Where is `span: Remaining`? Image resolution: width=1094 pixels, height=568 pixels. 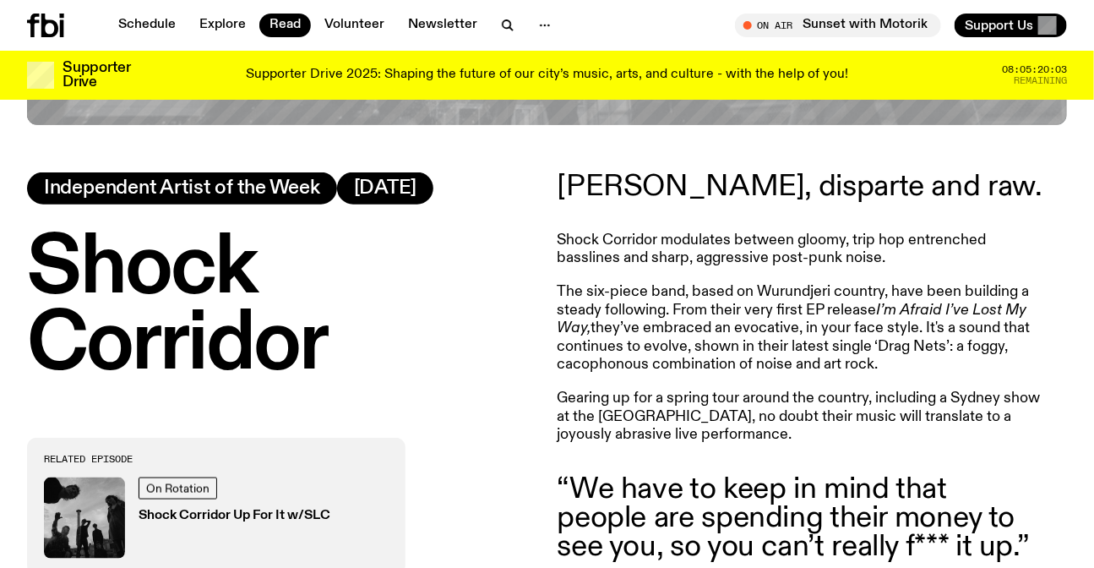 span: Remaining is located at coordinates (1040, 80).